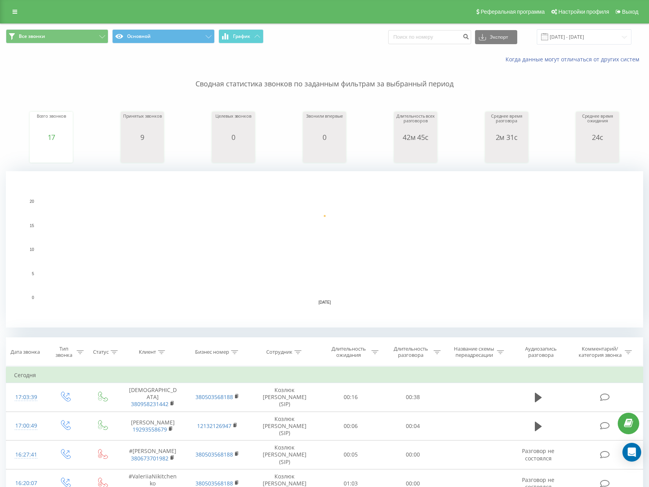 This screenshot has height=487, width=649. Describe the element at coordinates (147, 352) in the screenshot. I see `div: Клиент` at that location.